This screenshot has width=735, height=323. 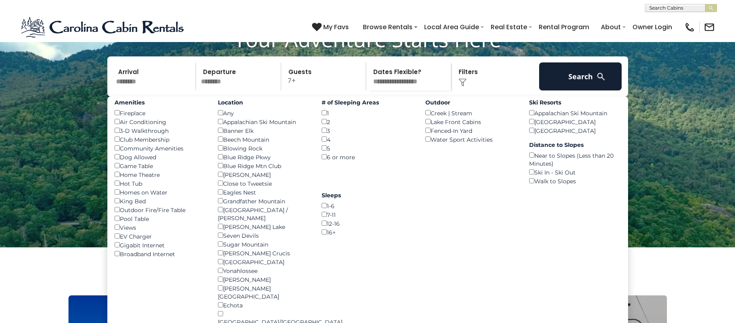 What do you see at coordinates (575, 172) in the screenshot?
I see `div: Ski In - Ski Out` at bounding box center [575, 172].